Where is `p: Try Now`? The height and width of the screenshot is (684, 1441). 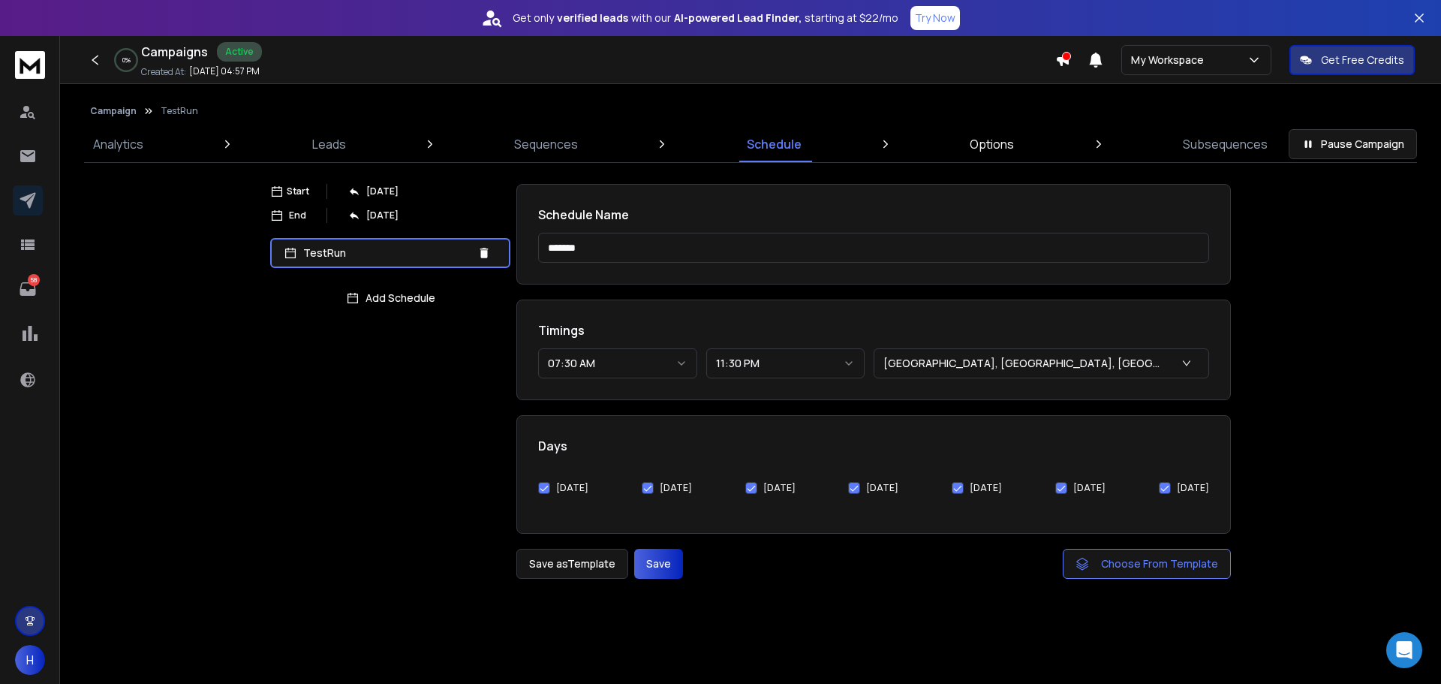 p: Try Now is located at coordinates (935, 18).